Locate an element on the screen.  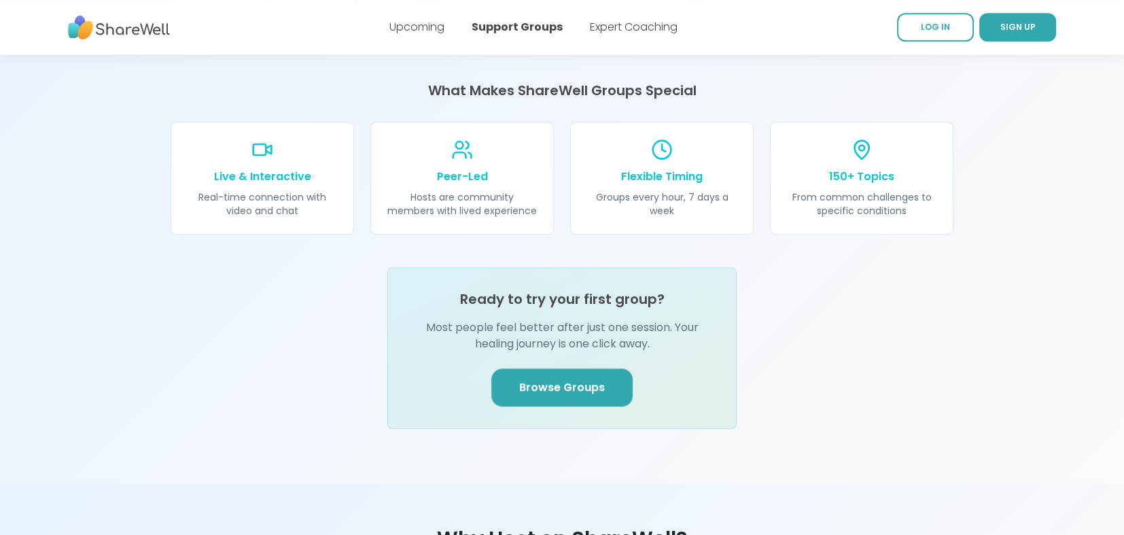
span: Browse Groups is located at coordinates (562, 387).